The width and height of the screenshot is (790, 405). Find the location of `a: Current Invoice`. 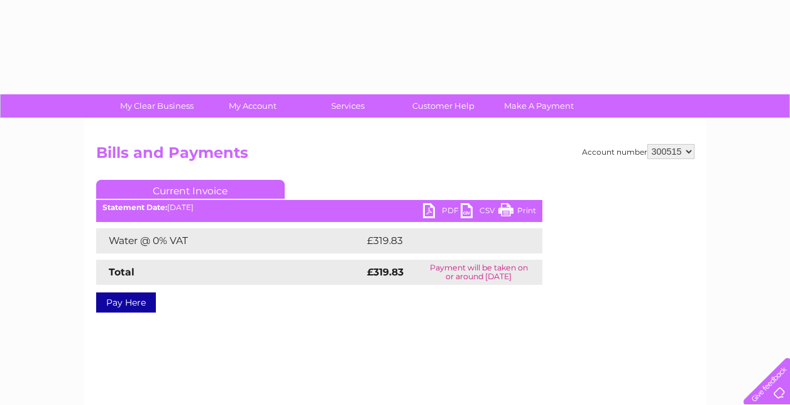

a: Current Invoice is located at coordinates (190, 189).